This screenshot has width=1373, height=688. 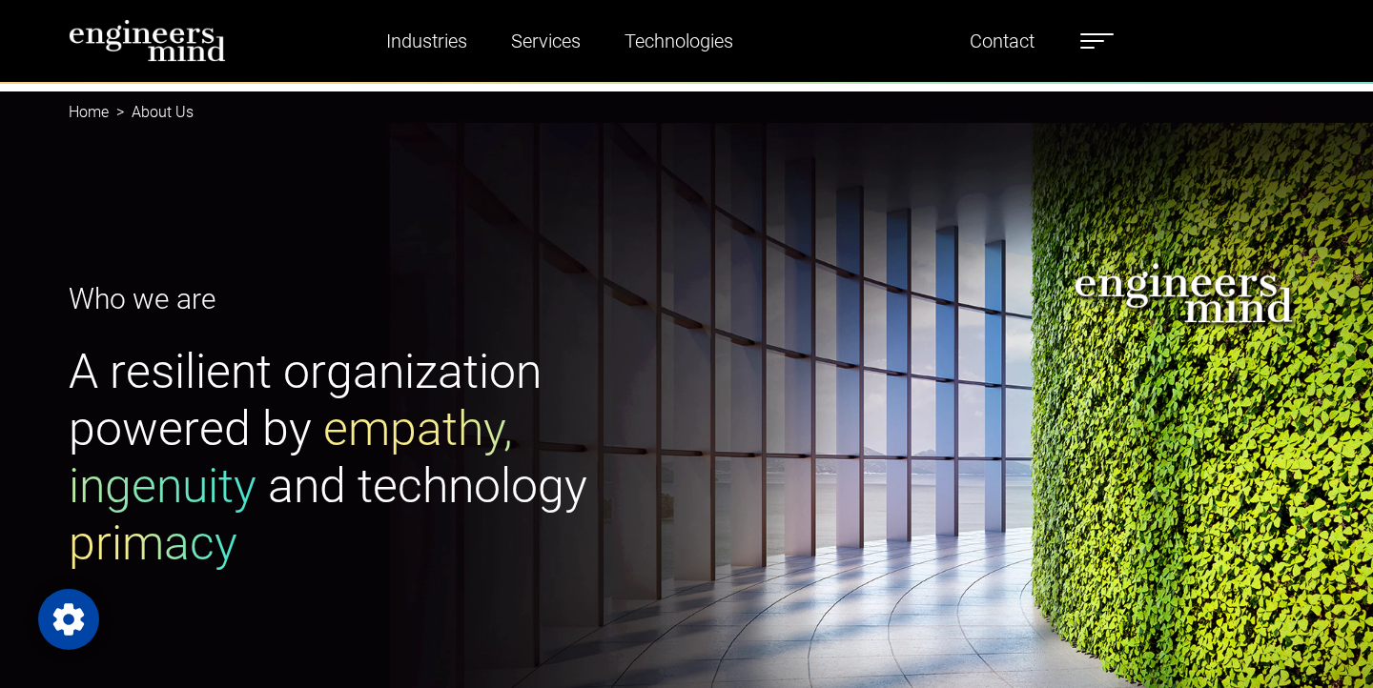 I want to click on span: empathy, ingenuity, so click(x=291, y=458).